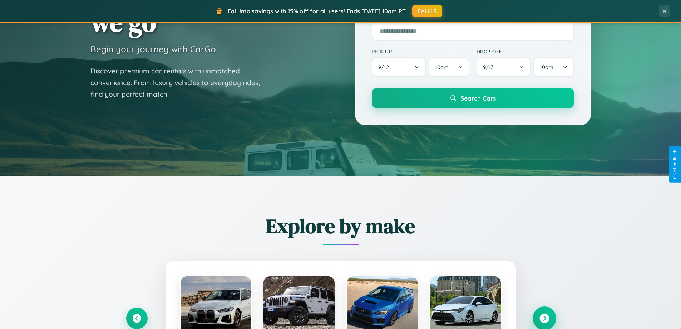  Describe the element at coordinates (153, 49) in the screenshot. I see `h3: Begin your journey with CarGo` at that location.